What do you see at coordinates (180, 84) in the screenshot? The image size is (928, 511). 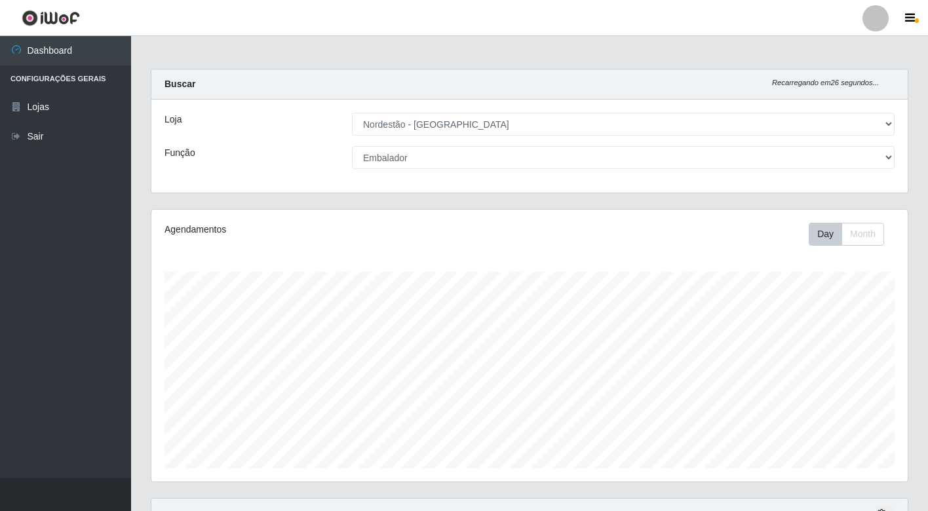 I see `strong: Buscar` at bounding box center [180, 84].